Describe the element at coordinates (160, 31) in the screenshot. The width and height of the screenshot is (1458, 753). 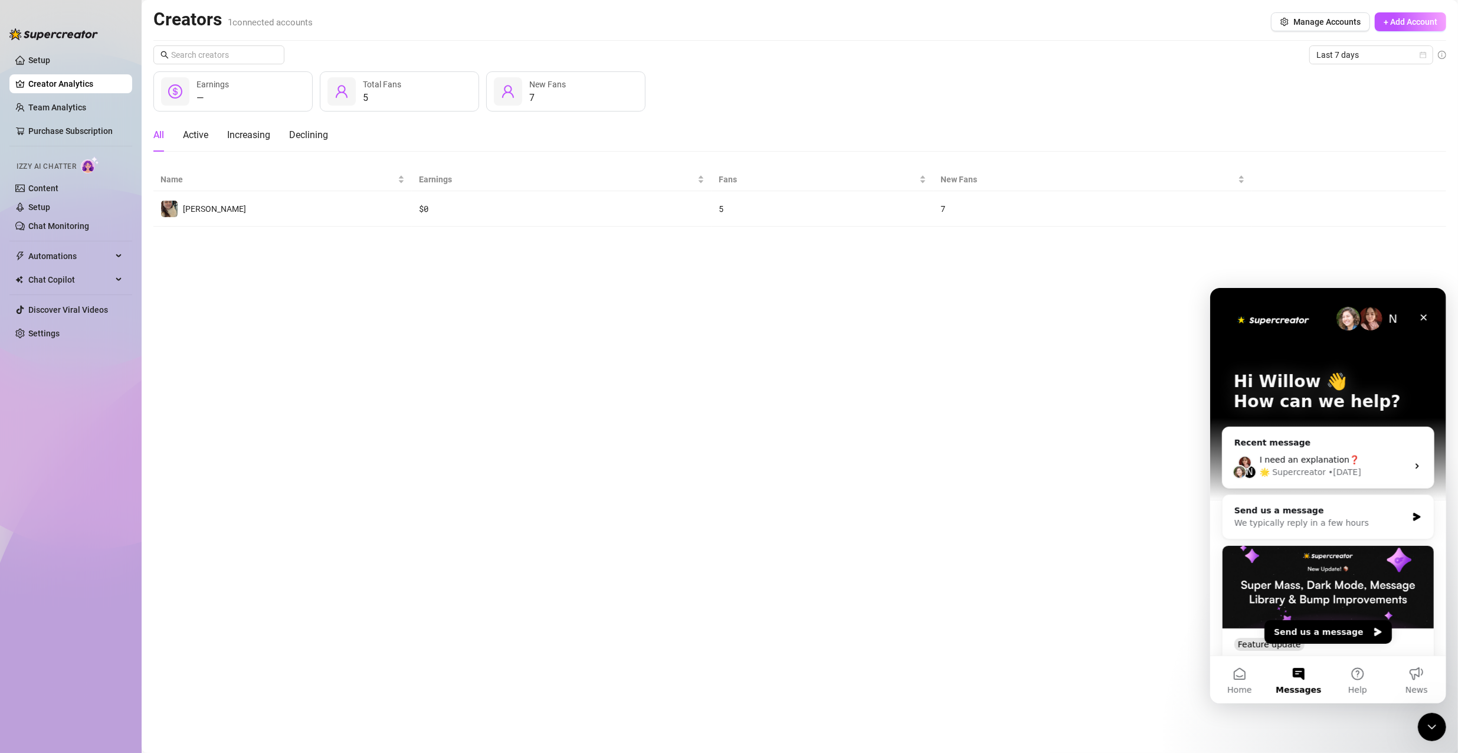
I see `img: Profile image for Giselle` at that location.